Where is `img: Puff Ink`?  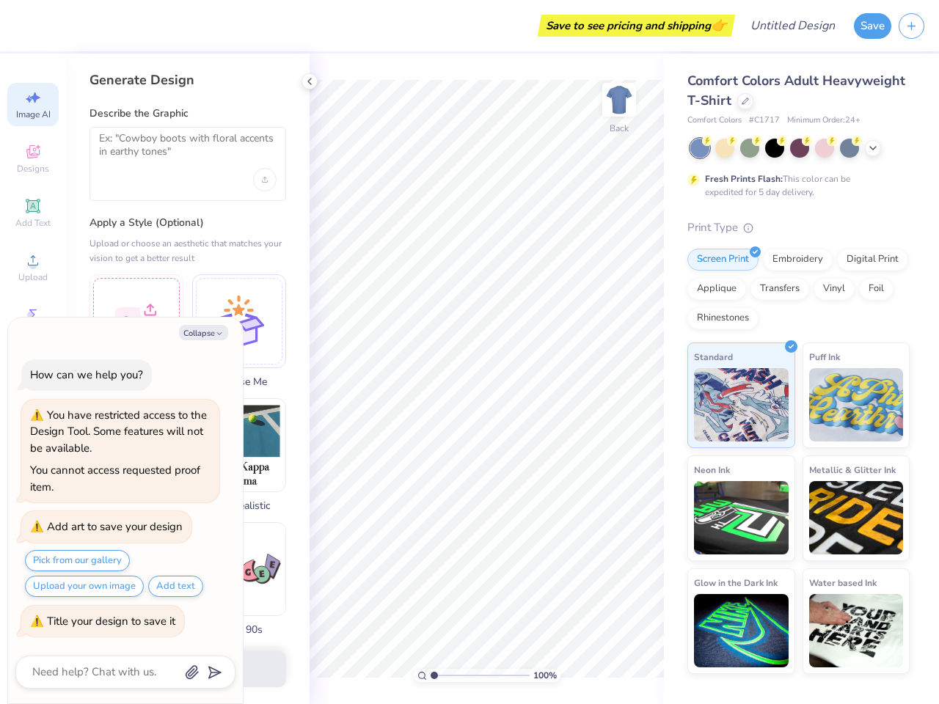 img: Puff Ink is located at coordinates (856, 405).